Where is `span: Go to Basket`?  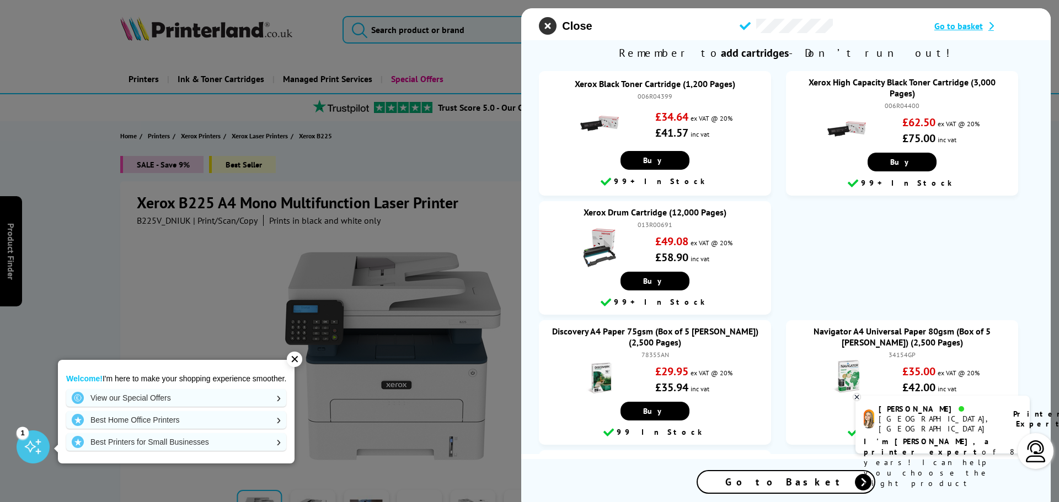
span: Go to Basket is located at coordinates (786, 482).